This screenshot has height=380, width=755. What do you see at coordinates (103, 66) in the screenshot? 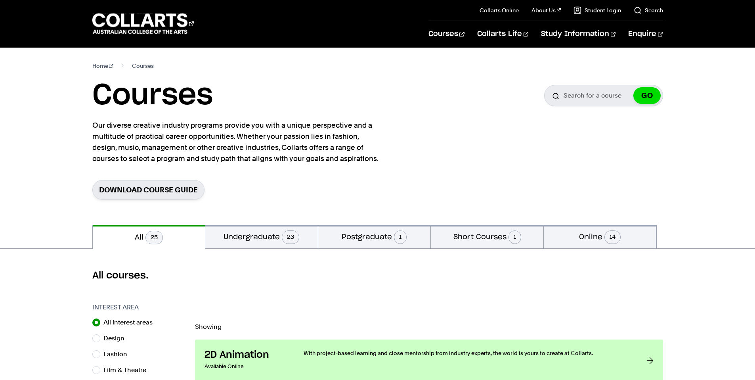
I see `a: Home` at bounding box center [103, 66].